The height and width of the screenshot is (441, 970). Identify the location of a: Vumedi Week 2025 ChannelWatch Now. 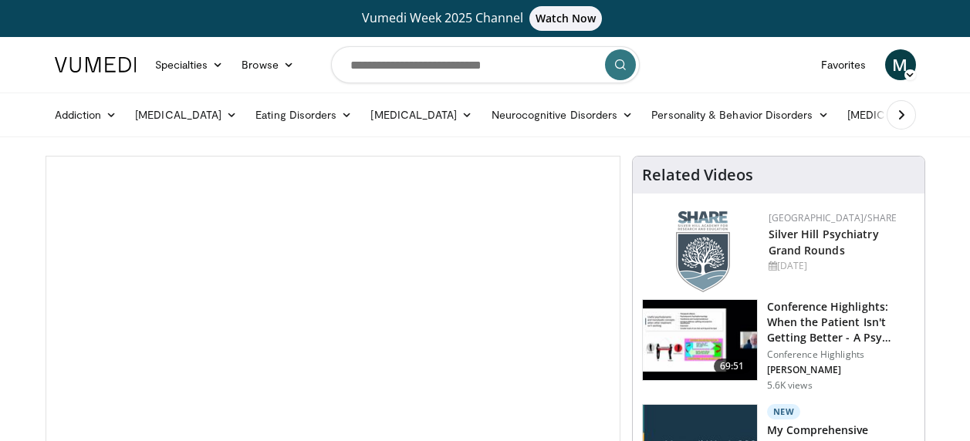
(485, 19).